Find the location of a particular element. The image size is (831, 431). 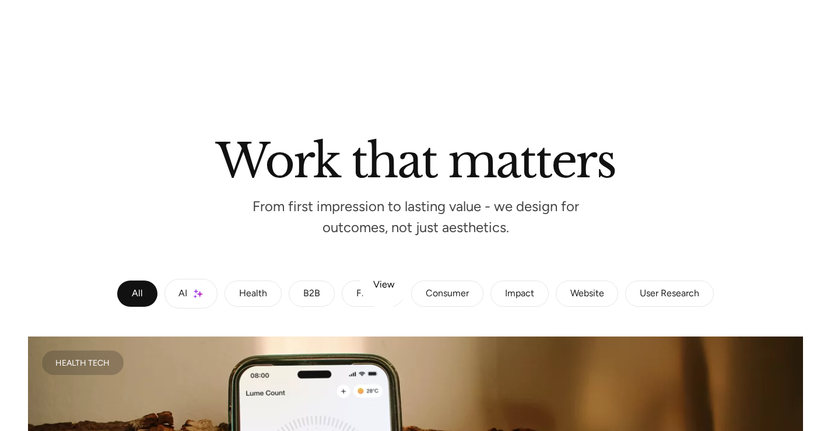

p: From first impression to lasting value - we design for outcomes, not just aesthetics. is located at coordinates (416, 216).